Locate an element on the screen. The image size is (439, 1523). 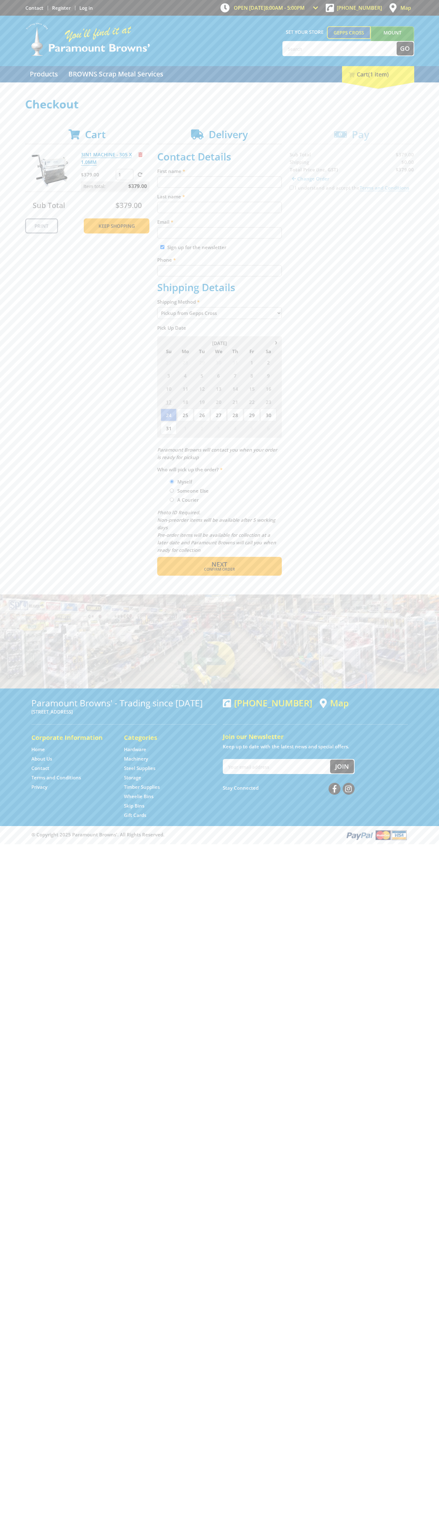
a: Gepps Cross is located at coordinates (348, 33).